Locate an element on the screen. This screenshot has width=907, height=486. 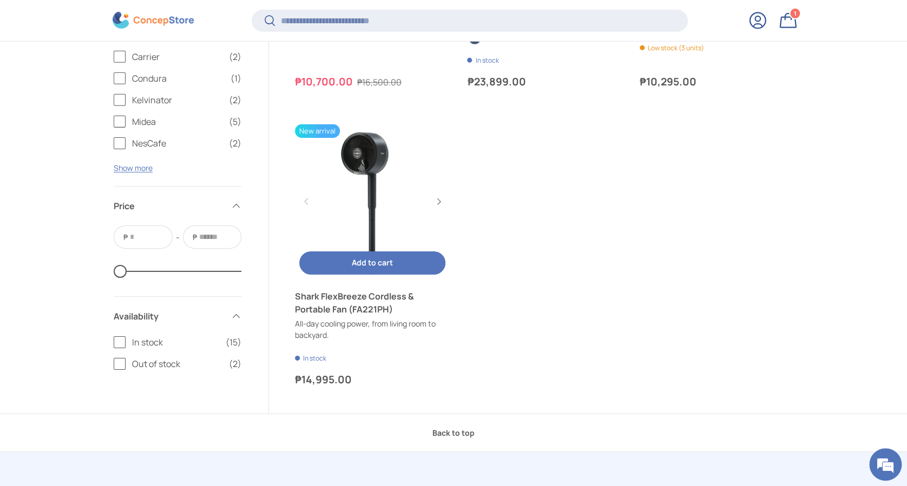
span: Price is located at coordinates (169, 206).